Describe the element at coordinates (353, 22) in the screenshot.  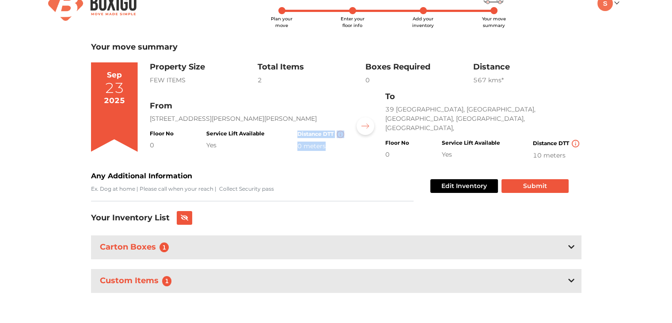
I see `span: Enter your floor info` at that location.